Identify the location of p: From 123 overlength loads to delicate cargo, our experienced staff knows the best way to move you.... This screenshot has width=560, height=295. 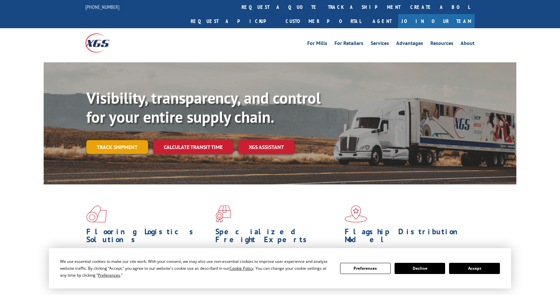
(278, 261).